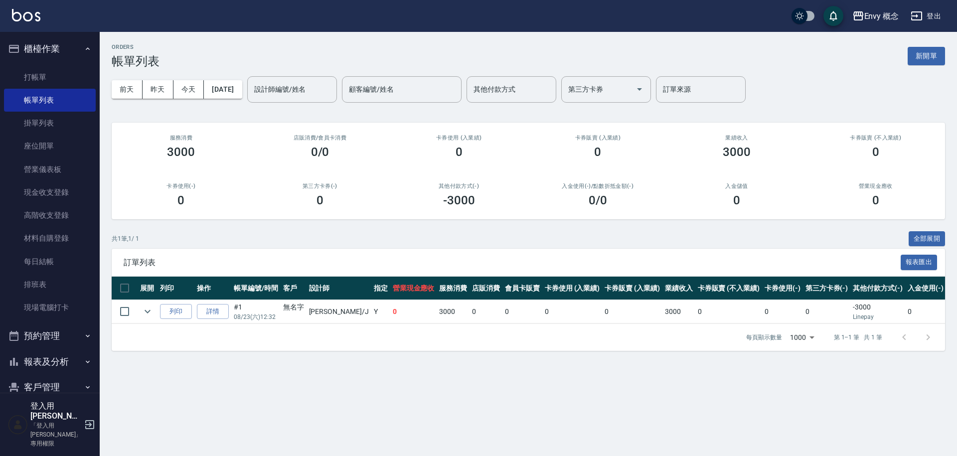 This screenshot has width=957, height=456. I want to click on th: 展開, so click(148, 288).